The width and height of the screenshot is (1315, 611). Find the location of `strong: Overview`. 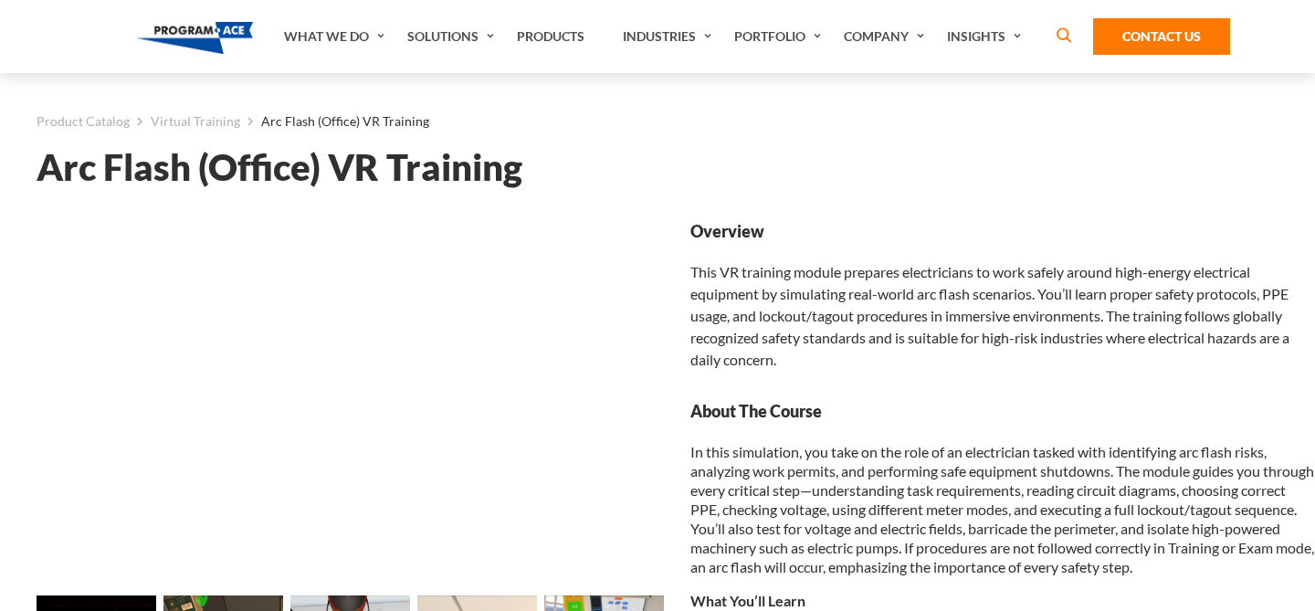

strong: Overview is located at coordinates (1003, 231).